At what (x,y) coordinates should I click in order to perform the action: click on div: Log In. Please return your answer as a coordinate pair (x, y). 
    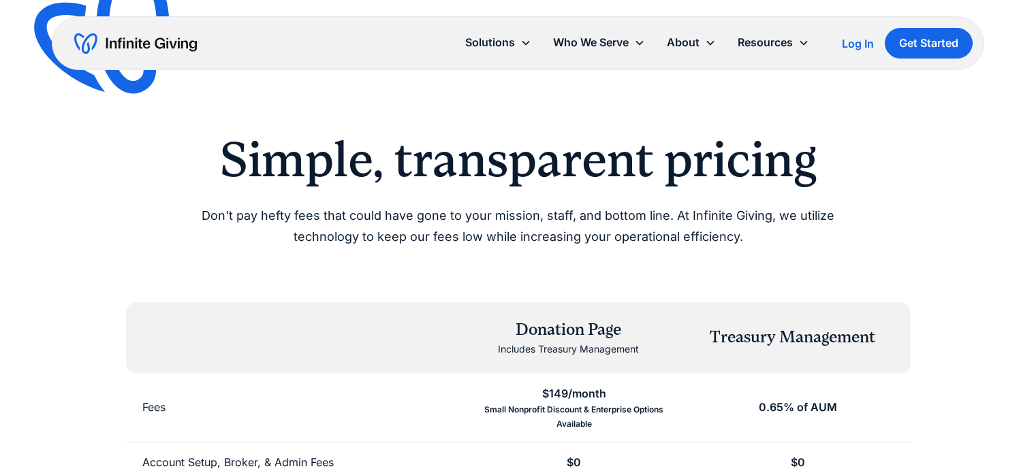
    Looking at the image, I should click on (857, 44).